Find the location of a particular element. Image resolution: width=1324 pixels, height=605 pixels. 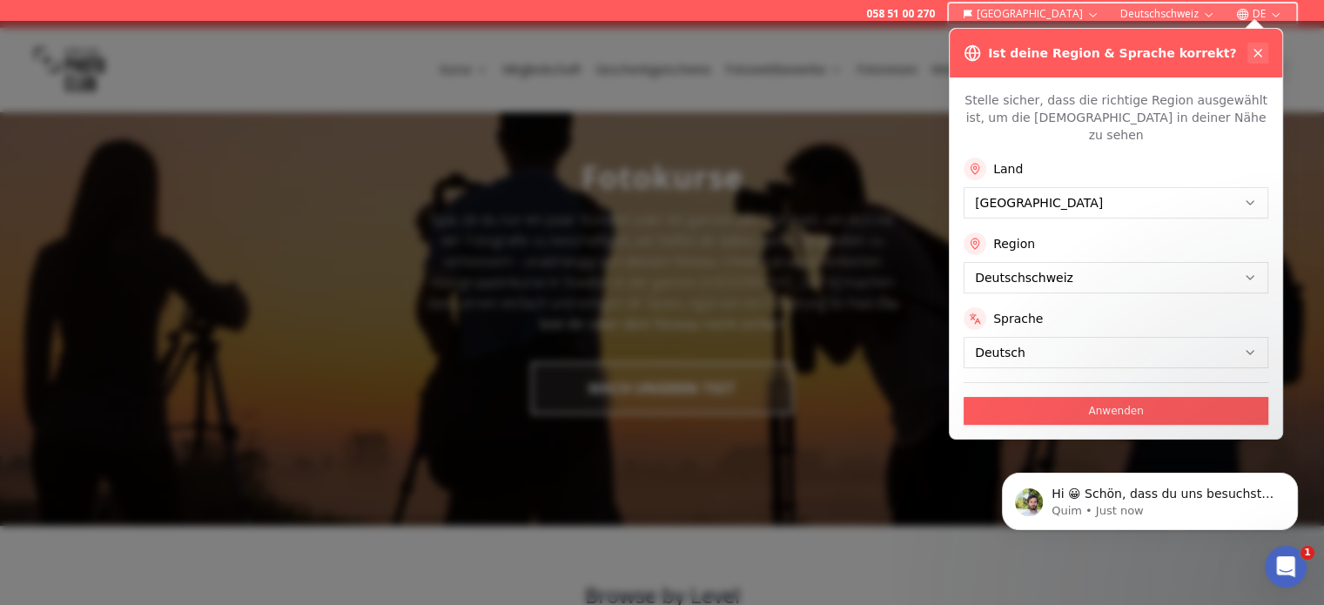

h3: Ist deine Region & Sprache korrekt? is located at coordinates (1111, 53).